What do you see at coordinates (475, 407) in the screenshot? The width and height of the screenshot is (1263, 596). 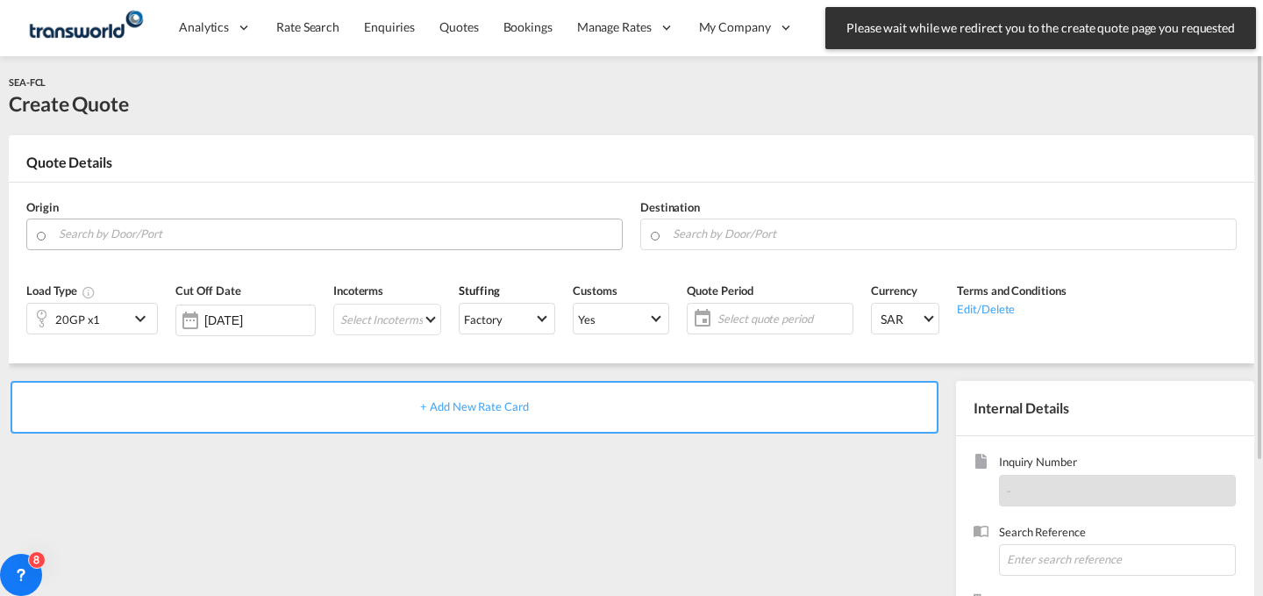 I see `div: + Add New Rate Card` at bounding box center [475, 407].